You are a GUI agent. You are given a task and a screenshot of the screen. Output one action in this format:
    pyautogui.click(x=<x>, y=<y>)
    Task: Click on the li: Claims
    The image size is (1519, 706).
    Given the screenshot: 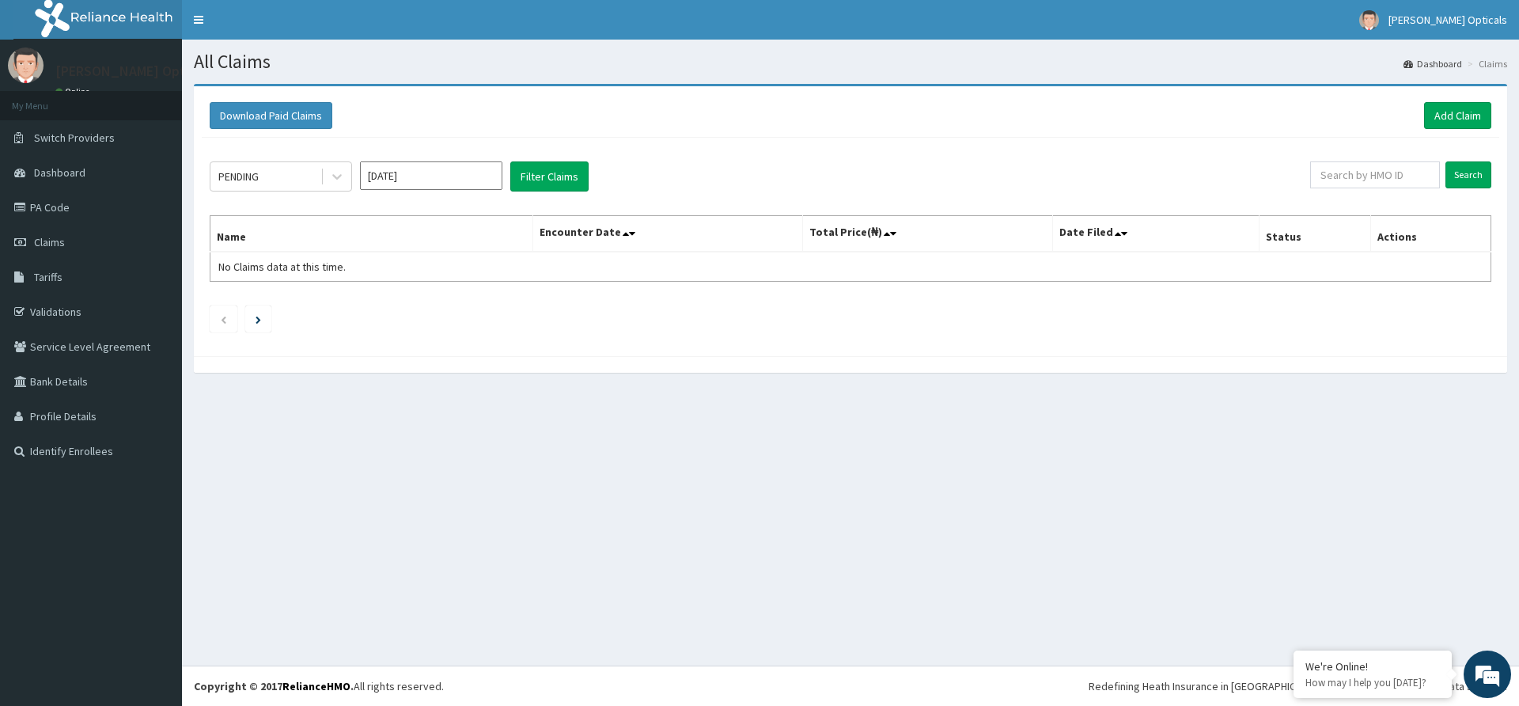 What is the action you would take?
    pyautogui.click(x=1485, y=63)
    